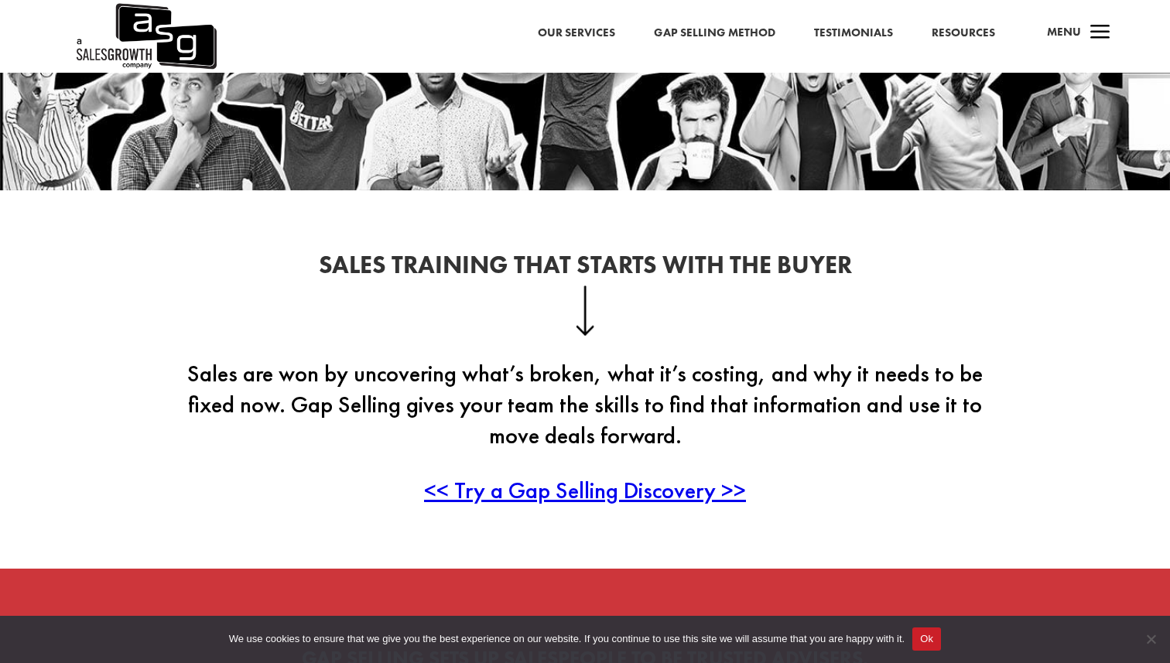 This screenshot has width=1170, height=663. What do you see at coordinates (585, 490) in the screenshot?
I see `a: << Try a Gap Selling Discovery >>` at bounding box center [585, 490].